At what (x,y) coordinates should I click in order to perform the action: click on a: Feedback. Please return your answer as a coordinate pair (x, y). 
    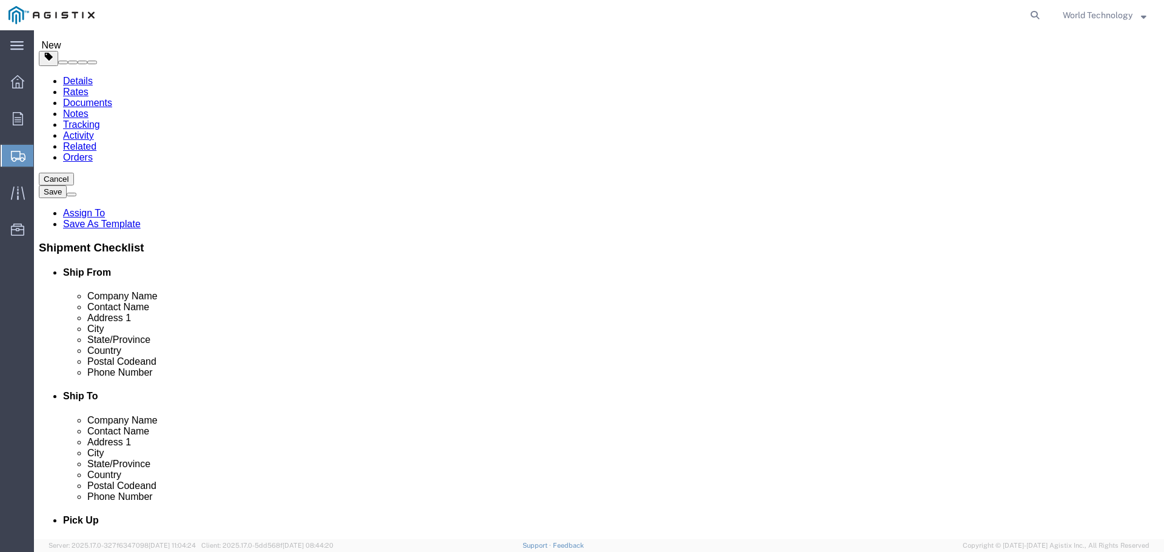
    Looking at the image, I should click on (568, 546).